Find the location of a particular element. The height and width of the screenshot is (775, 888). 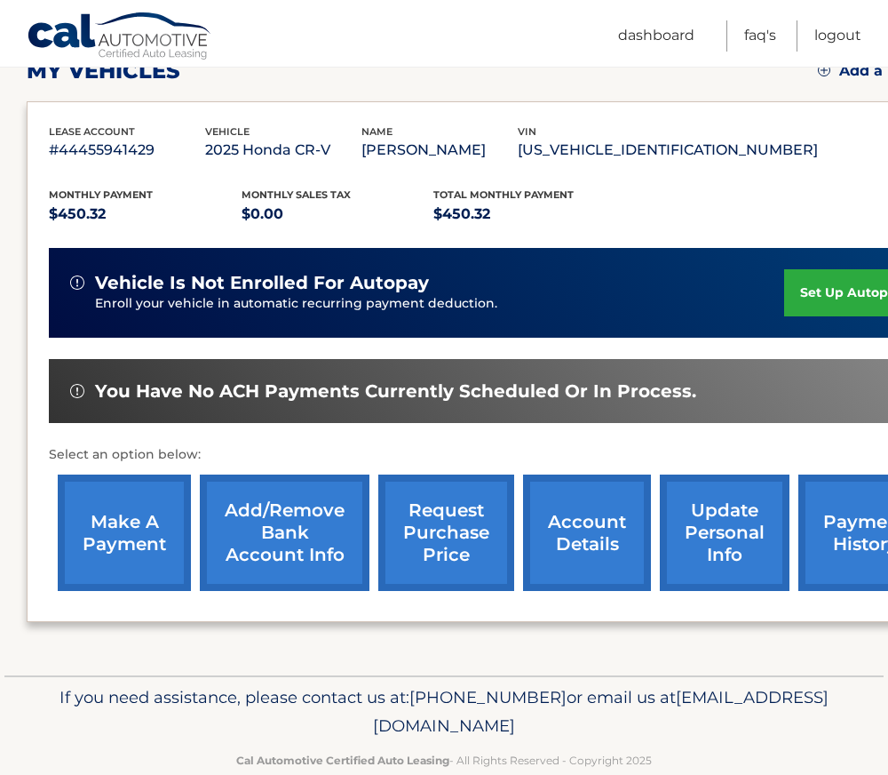

a: Dashboard is located at coordinates (656, 36).